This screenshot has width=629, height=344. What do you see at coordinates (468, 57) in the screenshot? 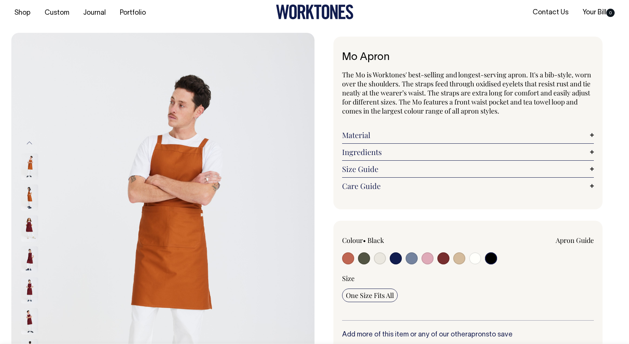
I see `h1: Mo Apron` at bounding box center [468, 57].